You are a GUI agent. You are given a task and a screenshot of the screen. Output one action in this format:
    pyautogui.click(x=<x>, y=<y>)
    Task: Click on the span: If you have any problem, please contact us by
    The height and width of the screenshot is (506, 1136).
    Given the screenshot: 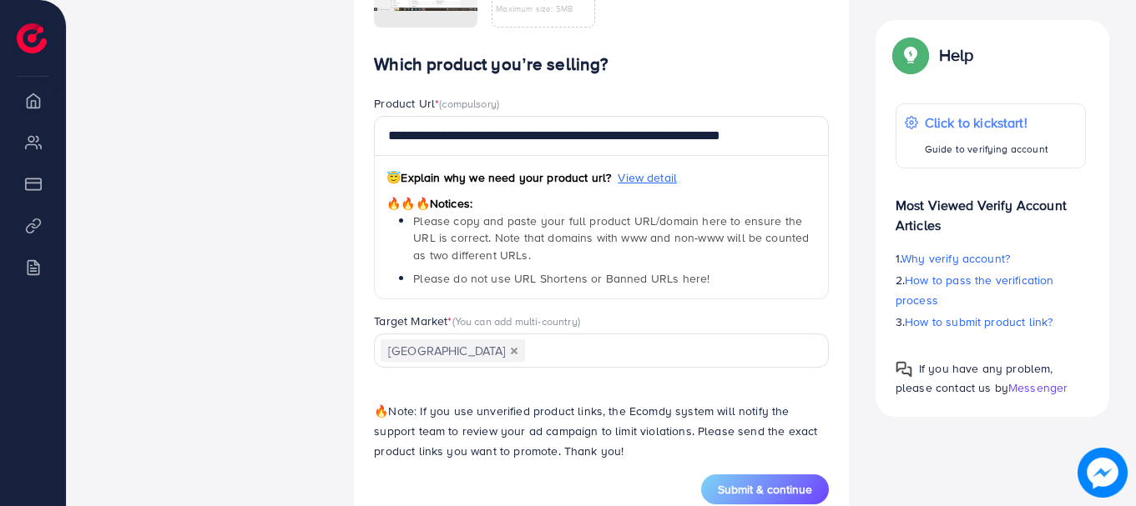 What is the action you would take?
    pyautogui.click(x=974, y=378)
    